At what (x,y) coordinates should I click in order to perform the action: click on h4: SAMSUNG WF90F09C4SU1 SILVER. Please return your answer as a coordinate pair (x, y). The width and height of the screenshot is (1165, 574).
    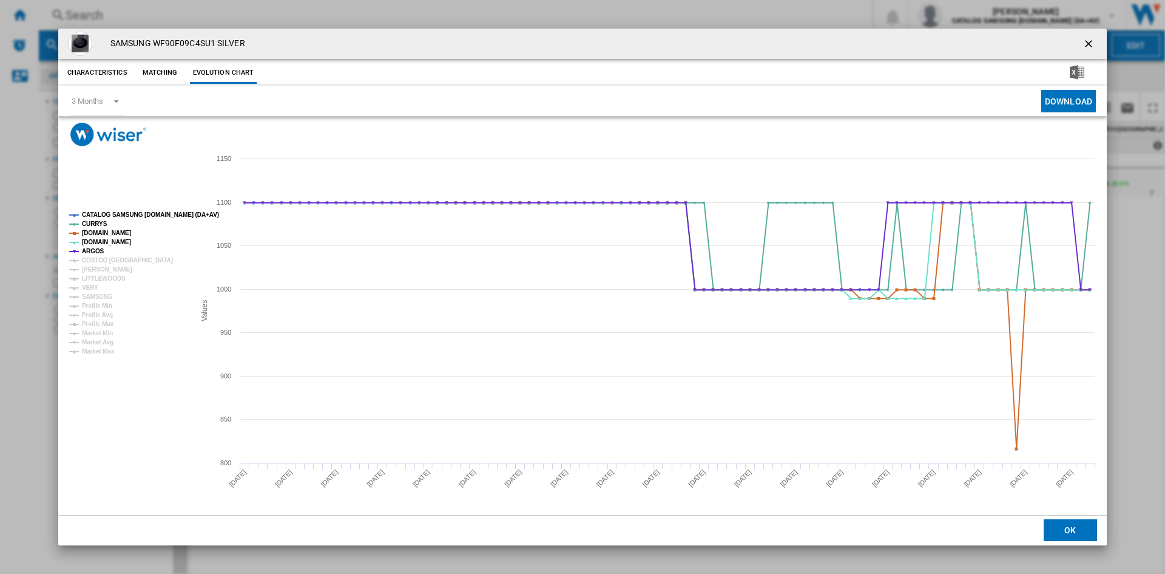
    Looking at the image, I should click on (175, 44).